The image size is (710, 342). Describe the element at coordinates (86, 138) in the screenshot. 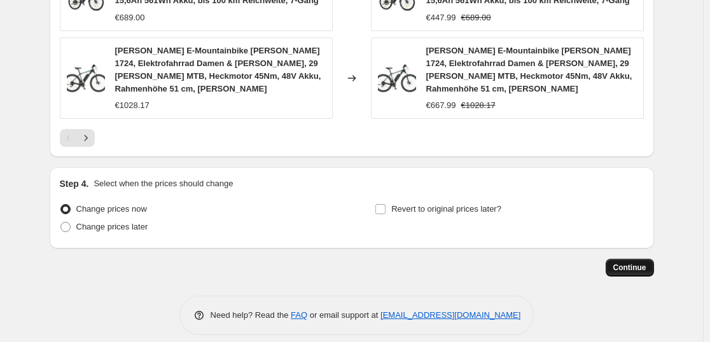

I see `button: Next` at that location.